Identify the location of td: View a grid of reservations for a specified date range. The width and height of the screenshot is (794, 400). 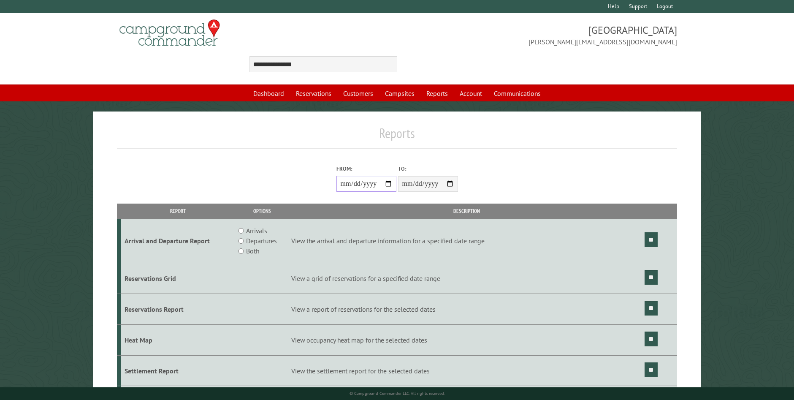
(467, 278).